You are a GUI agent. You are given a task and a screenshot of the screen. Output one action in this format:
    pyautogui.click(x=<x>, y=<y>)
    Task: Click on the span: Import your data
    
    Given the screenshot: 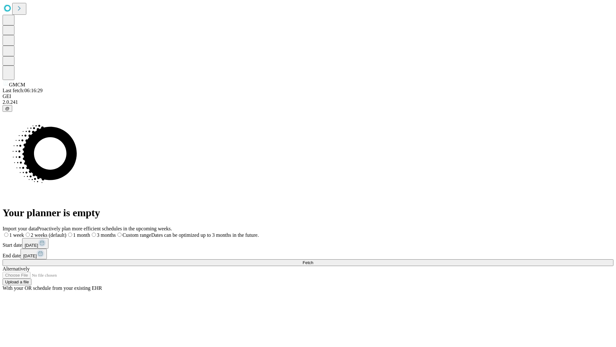 What is the action you would take?
    pyautogui.click(x=20, y=228)
    